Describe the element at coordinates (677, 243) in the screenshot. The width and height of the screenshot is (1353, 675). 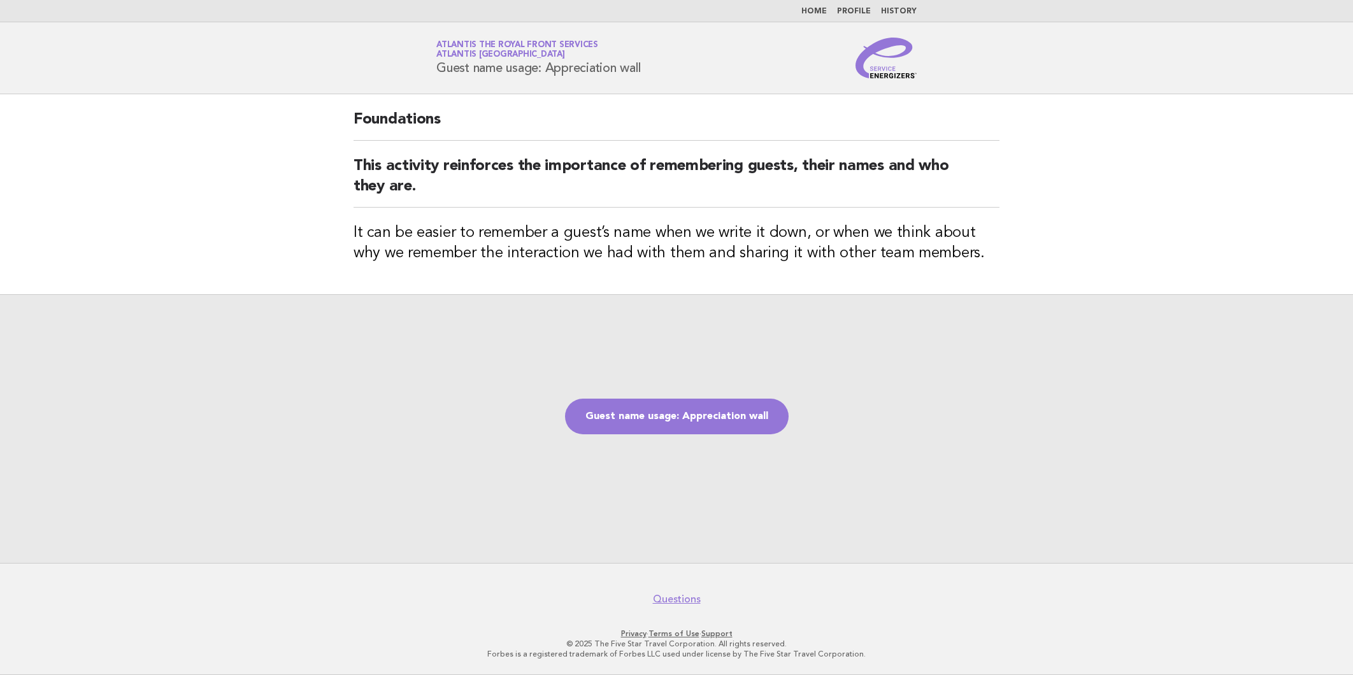
I see `h3: It can be easier to remember a guest’s name when we write it down, or when we think about why we ...` at that location.